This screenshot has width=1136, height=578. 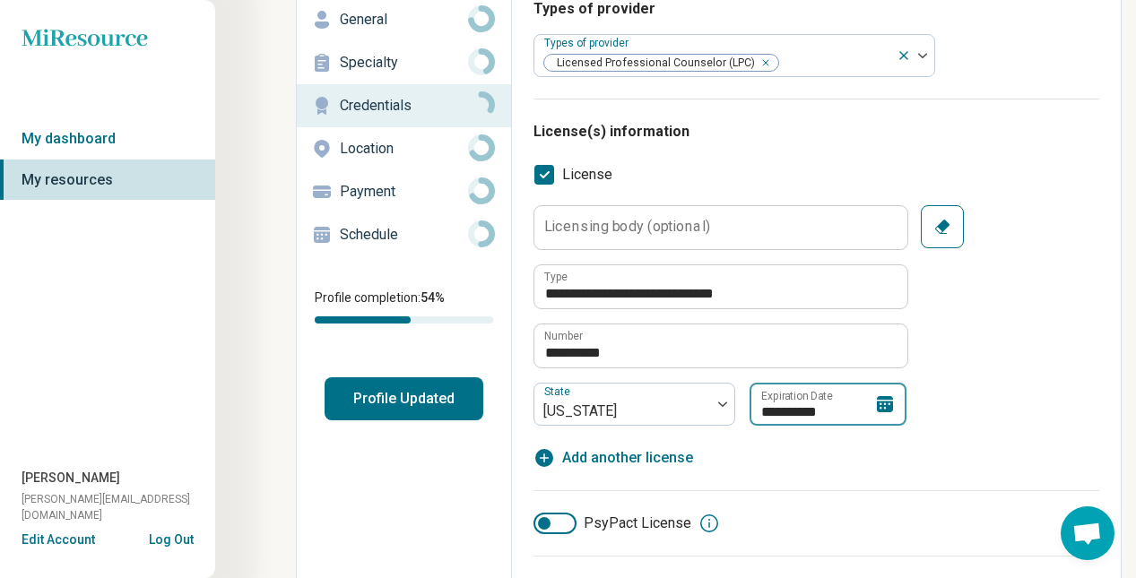 I want to click on label: Licensing body (optional), so click(x=627, y=227).